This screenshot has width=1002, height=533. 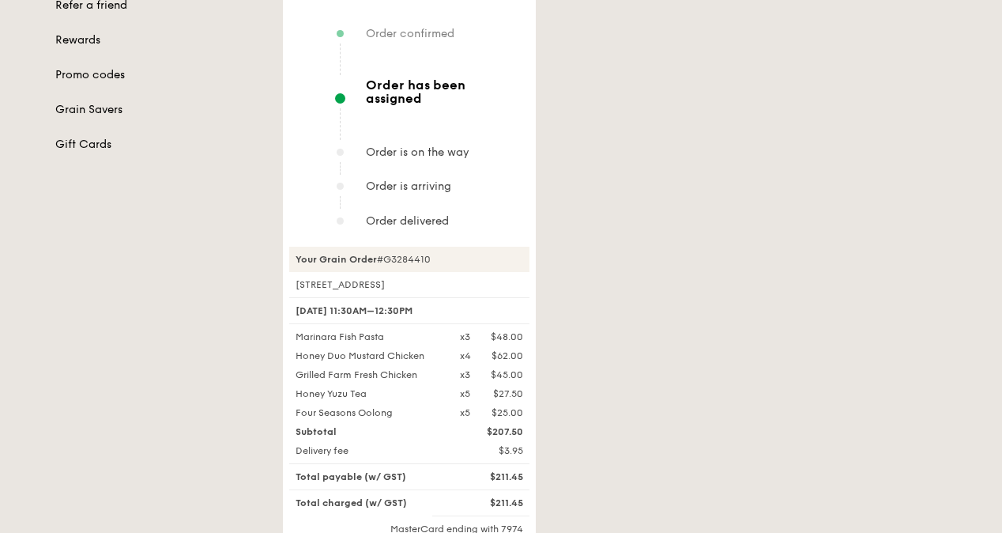 I want to click on a: Rewards, so click(x=160, y=40).